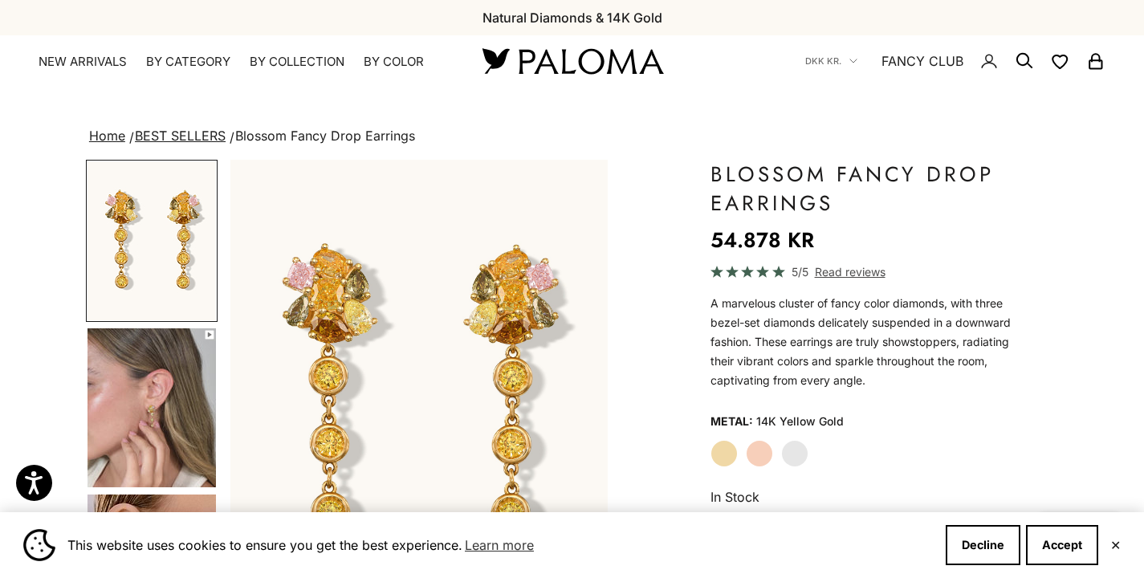 The image size is (1144, 578). Describe the element at coordinates (850, 271) in the screenshot. I see `span: Read reviews` at that location.